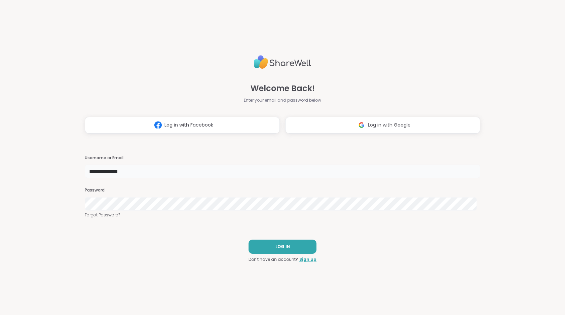 The height and width of the screenshot is (315, 565). Describe the element at coordinates (283, 190) in the screenshot. I see `h3: Password` at that location.